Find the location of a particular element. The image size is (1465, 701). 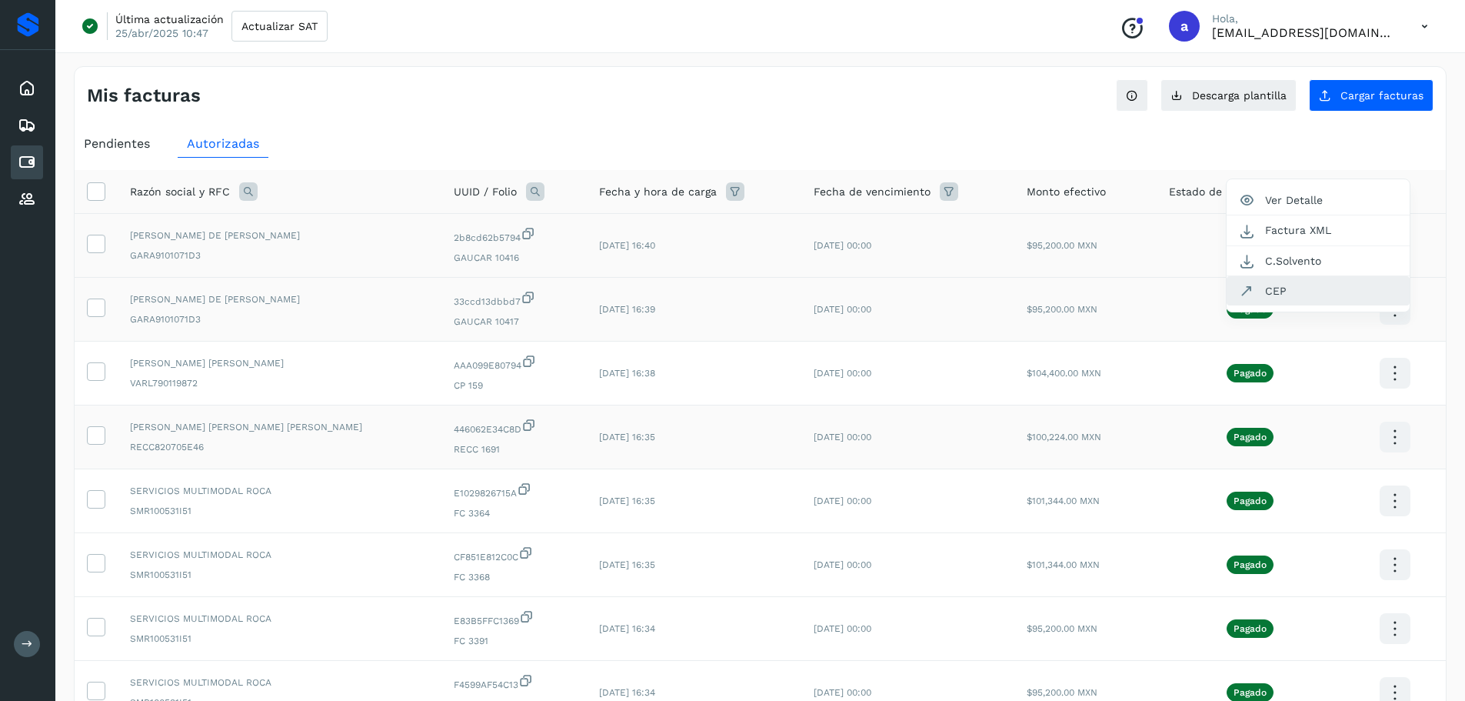

button: CEP is located at coordinates (1318, 291).